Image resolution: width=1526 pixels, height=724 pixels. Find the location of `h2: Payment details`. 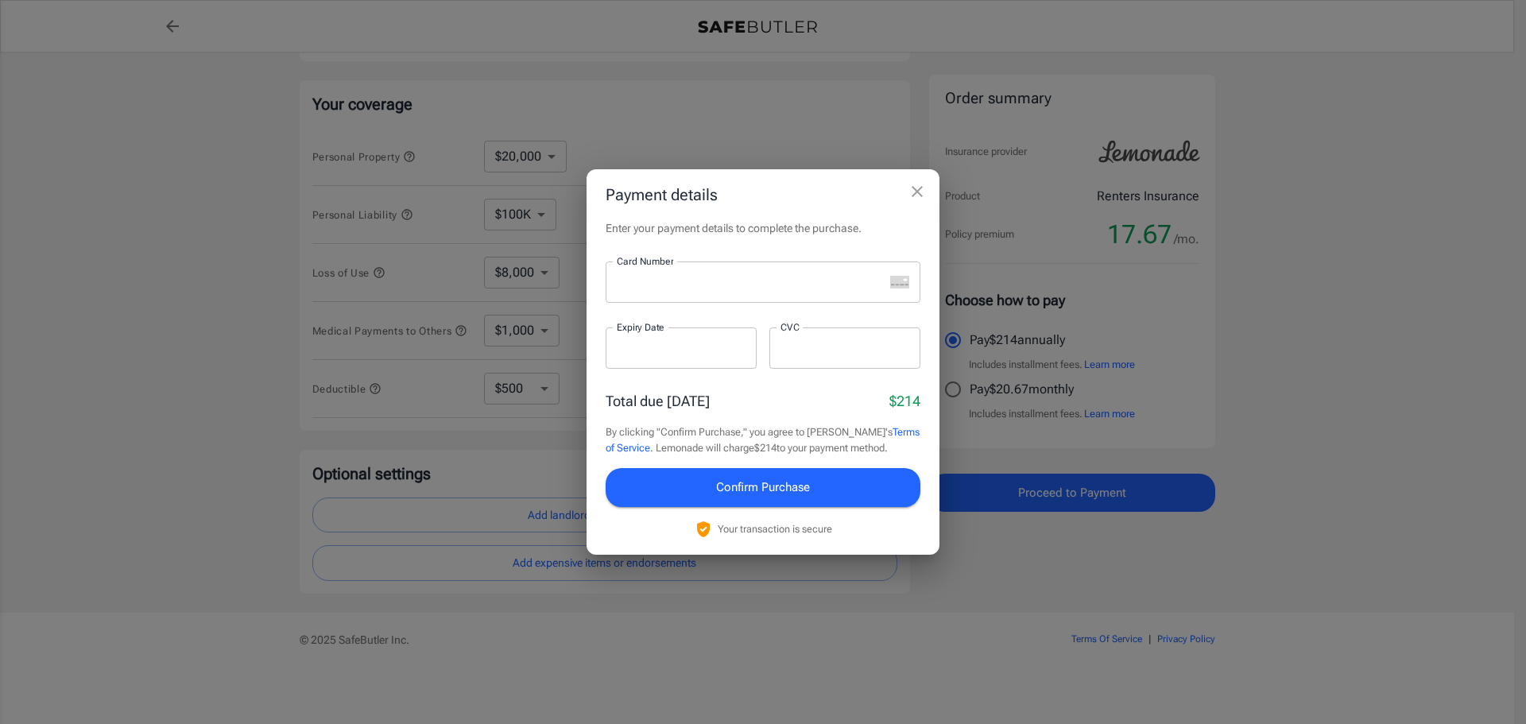

h2: Payment details is located at coordinates (763, 195).